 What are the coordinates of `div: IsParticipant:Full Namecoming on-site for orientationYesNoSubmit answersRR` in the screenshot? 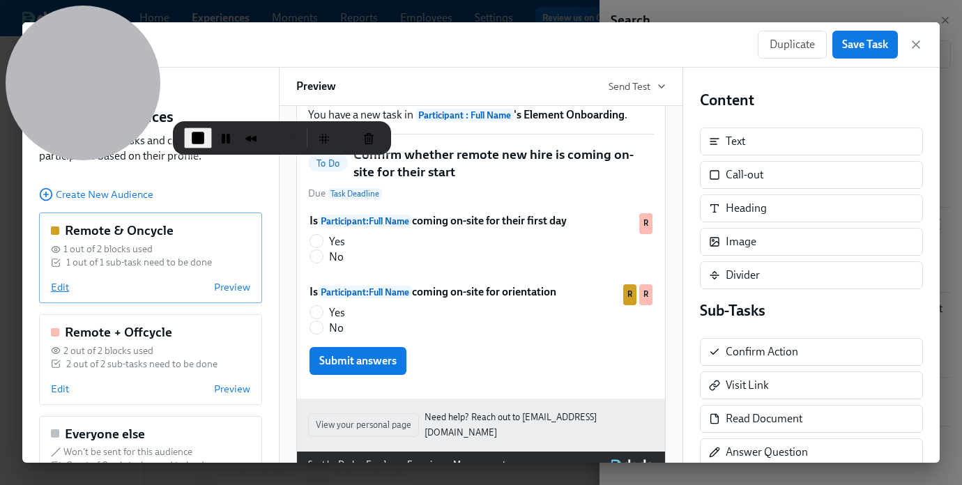 It's located at (481, 330).